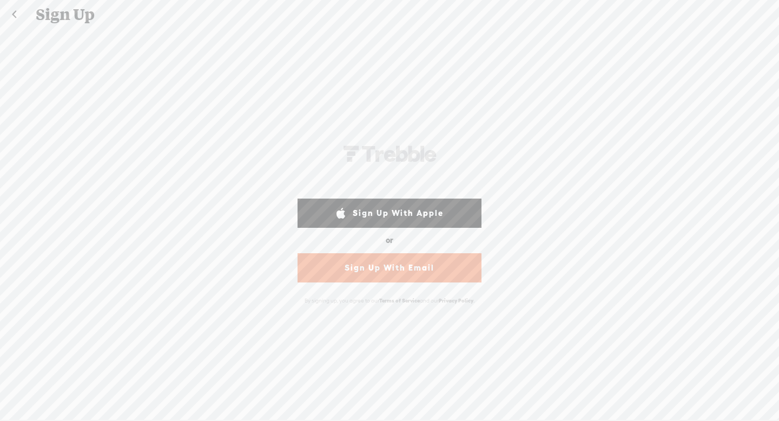 Image resolution: width=779 pixels, height=421 pixels. What do you see at coordinates (389, 240) in the screenshot?
I see `div: or` at bounding box center [389, 240].